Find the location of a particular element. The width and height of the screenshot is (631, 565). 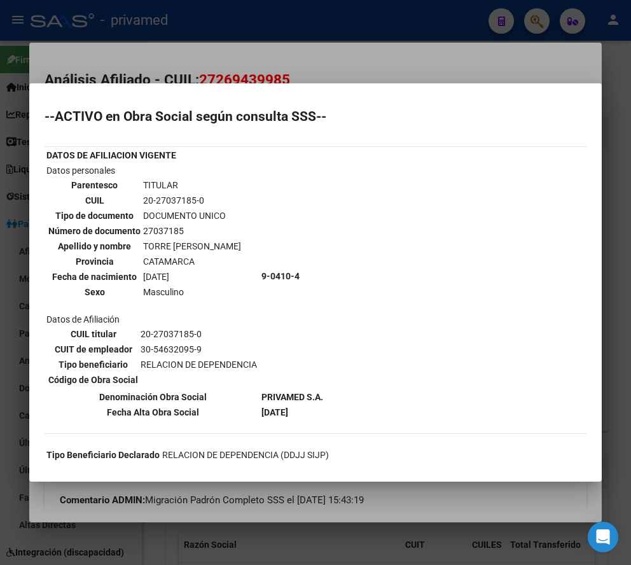

th: Denominación Obra Social is located at coordinates (153, 397).